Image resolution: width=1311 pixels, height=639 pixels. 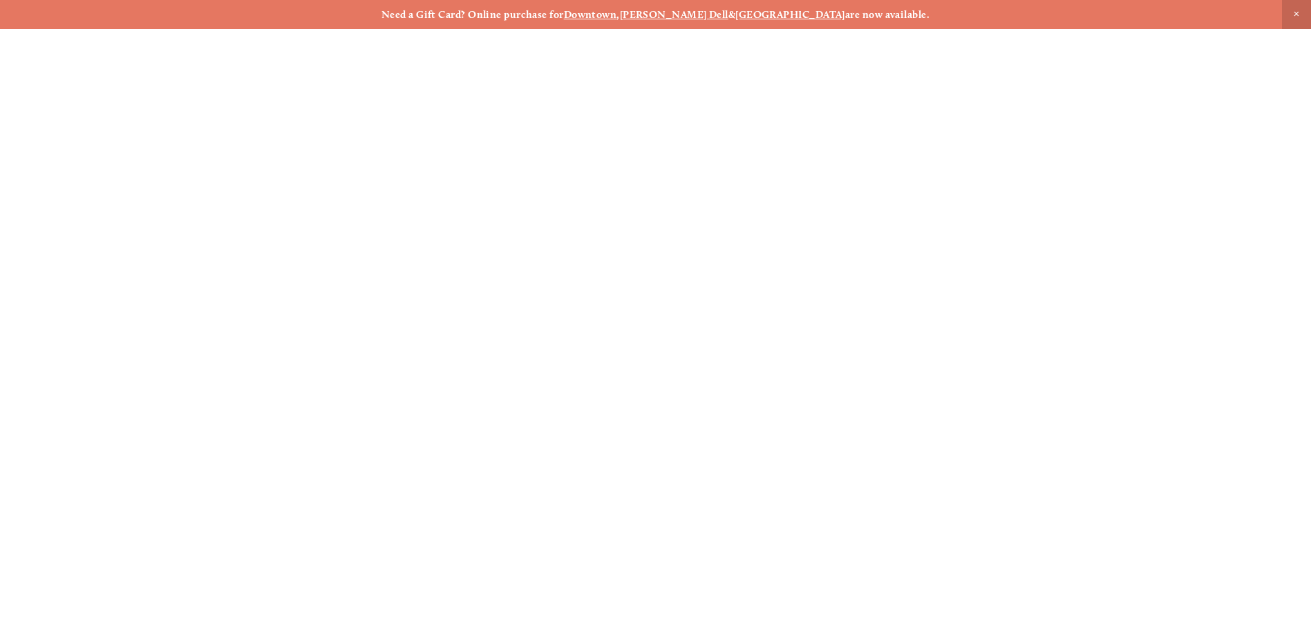 What do you see at coordinates (473, 15) in the screenshot?
I see `strong: Need a Gift Card? Online purchase for` at bounding box center [473, 15].